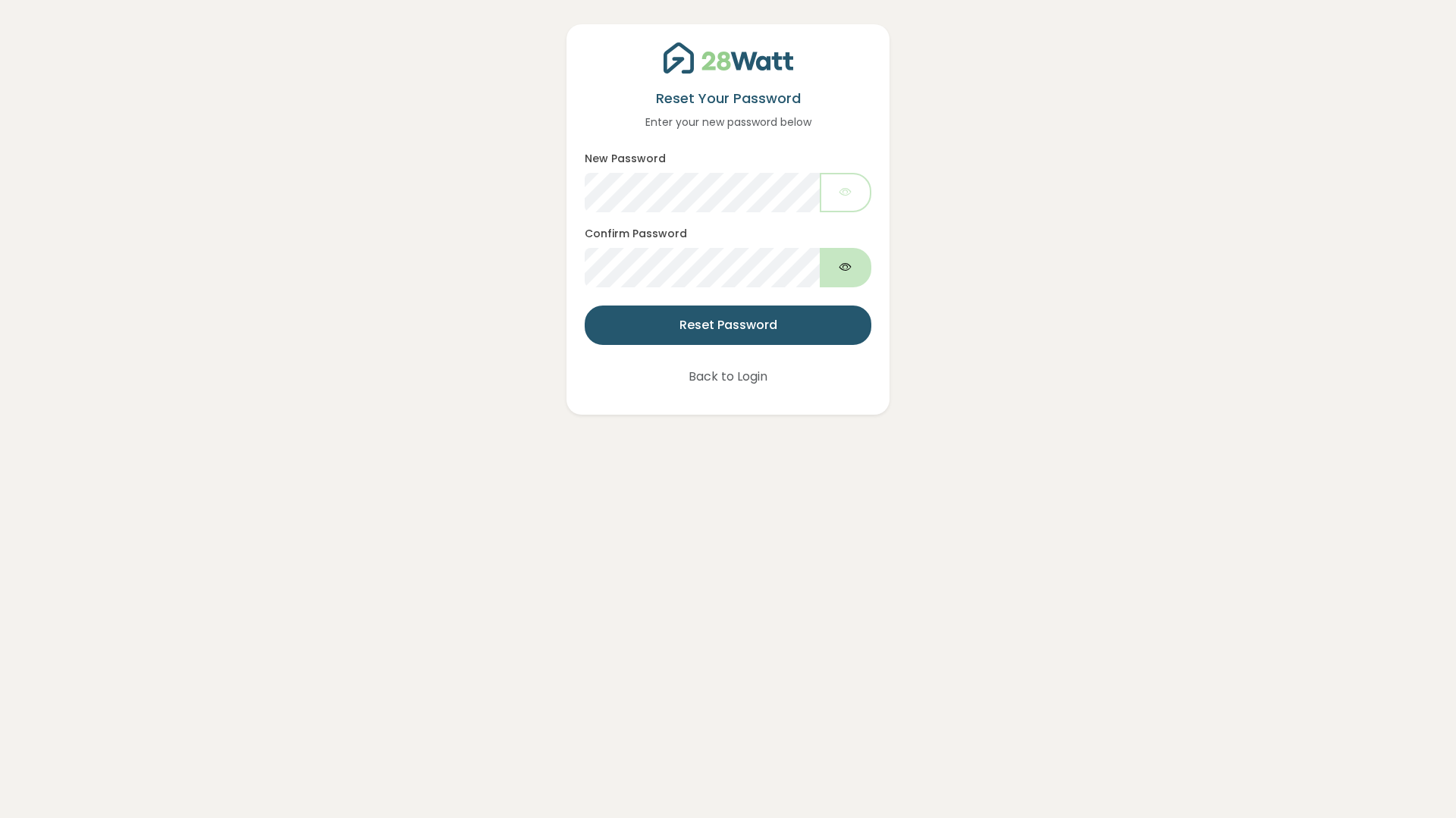 The width and height of the screenshot is (1456, 818). I want to click on p: Enter your new password below, so click(728, 122).